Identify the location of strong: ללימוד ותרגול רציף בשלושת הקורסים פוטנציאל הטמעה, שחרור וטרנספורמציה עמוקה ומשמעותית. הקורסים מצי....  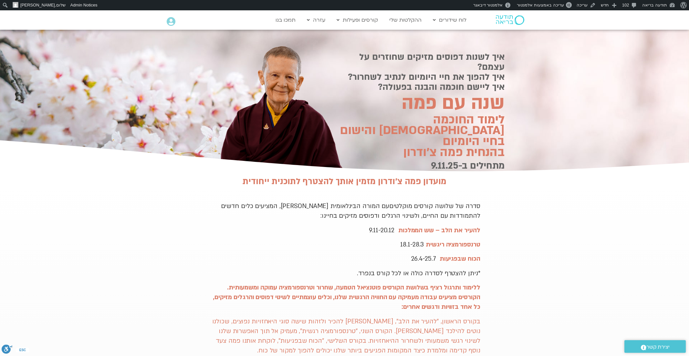
(347, 297).